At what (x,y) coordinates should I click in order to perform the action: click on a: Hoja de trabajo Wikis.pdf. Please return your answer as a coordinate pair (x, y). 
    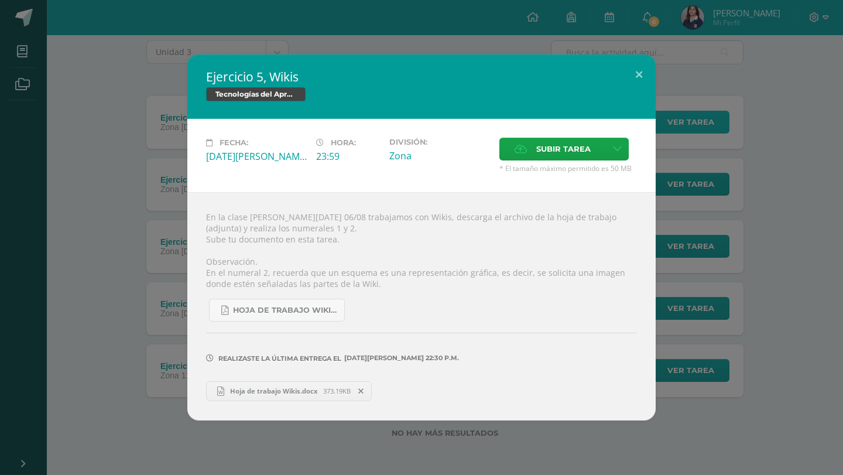
    Looking at the image, I should click on (277, 310).